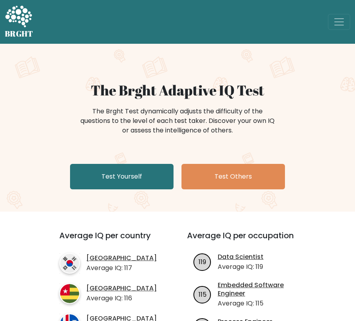 The image size is (355, 321). I want to click on p: Average IQ: 115, so click(261, 304).